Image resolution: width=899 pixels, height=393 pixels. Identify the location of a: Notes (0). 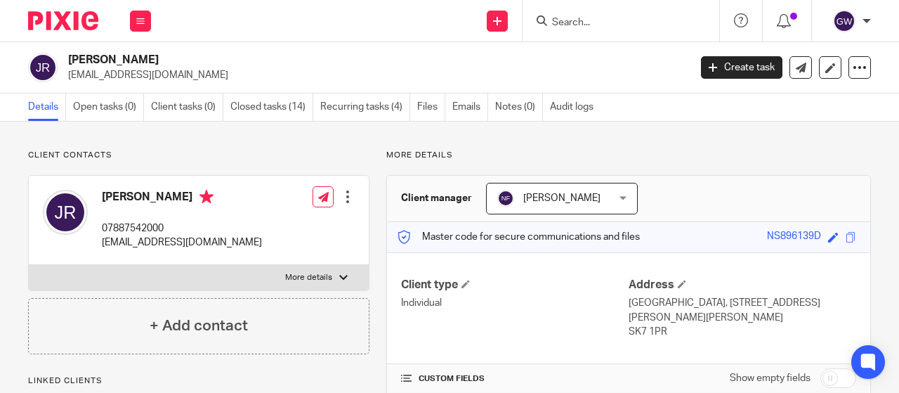
(519, 107).